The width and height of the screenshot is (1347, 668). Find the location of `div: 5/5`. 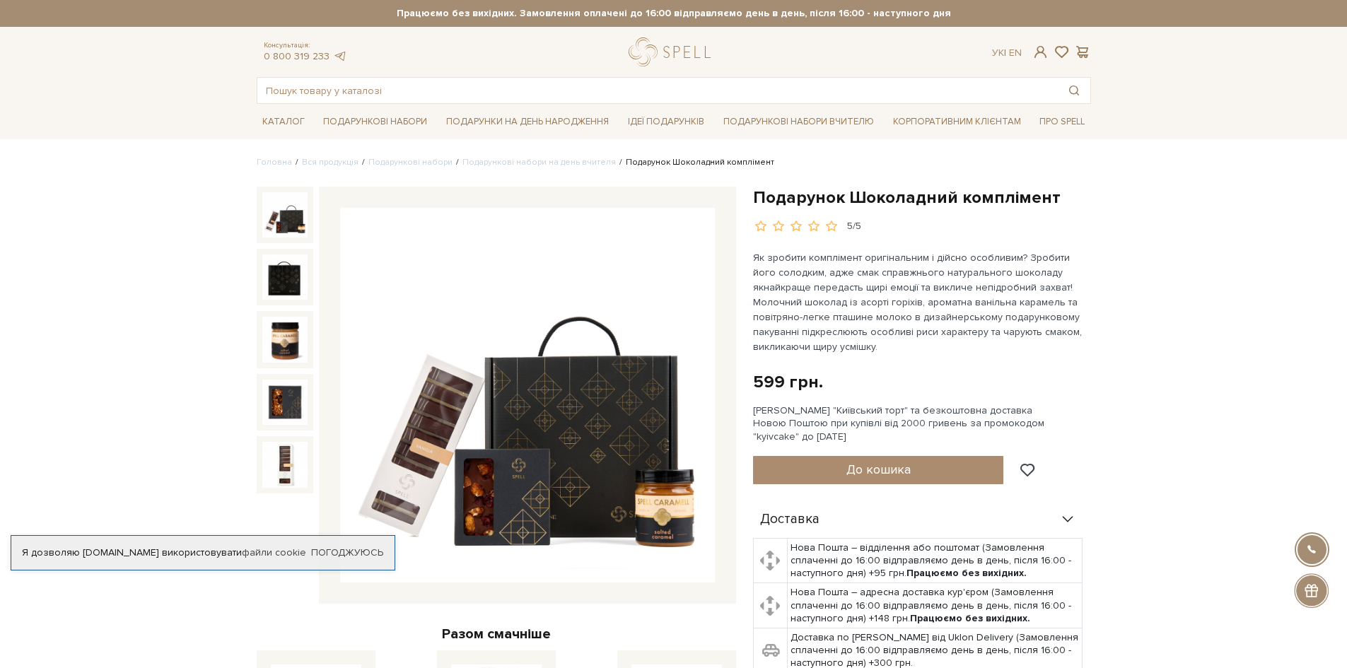

div: 5/5 is located at coordinates (854, 226).